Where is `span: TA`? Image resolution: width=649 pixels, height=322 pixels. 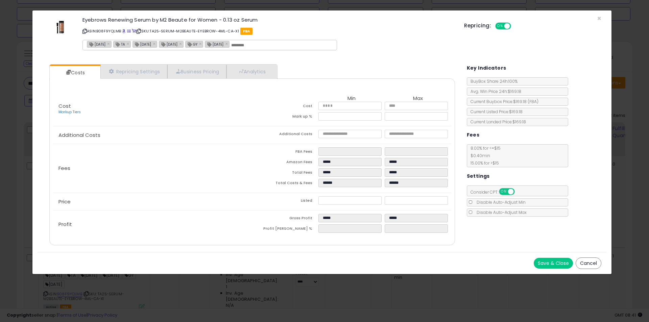 span: TA is located at coordinates (119, 44).